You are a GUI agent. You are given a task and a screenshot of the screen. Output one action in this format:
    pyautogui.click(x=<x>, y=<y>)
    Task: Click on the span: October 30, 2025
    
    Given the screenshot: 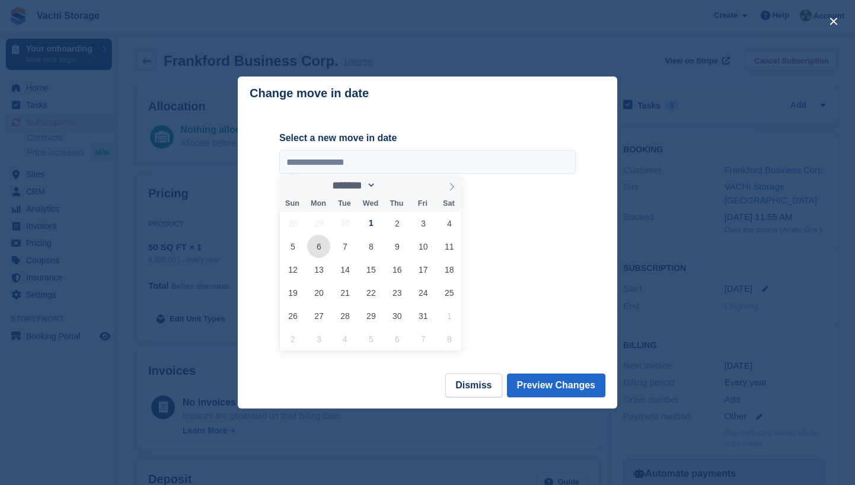 What is the action you would take?
    pyautogui.click(x=396, y=315)
    